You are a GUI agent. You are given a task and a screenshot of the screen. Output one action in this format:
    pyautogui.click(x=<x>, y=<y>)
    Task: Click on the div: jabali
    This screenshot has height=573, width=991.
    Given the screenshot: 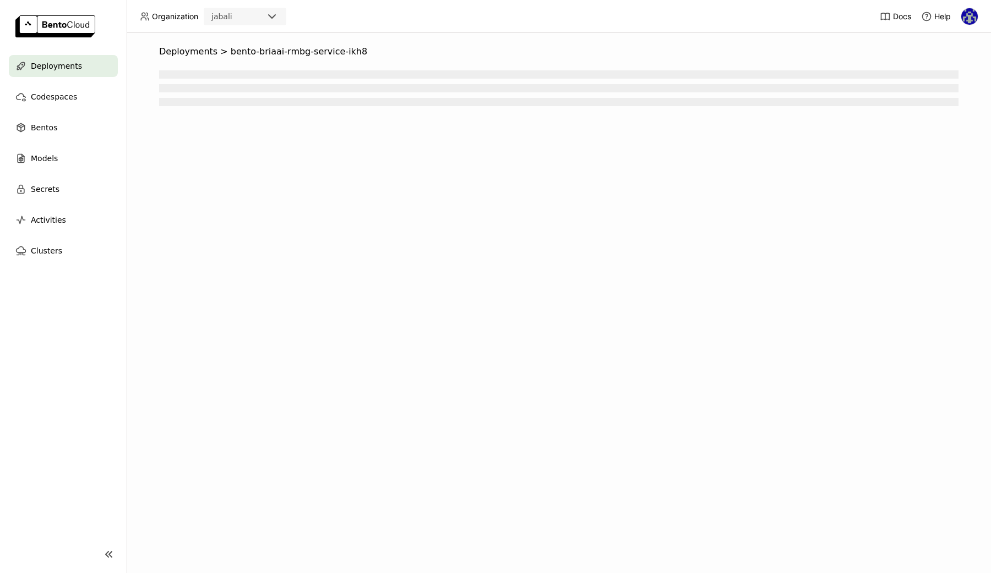 What is the action you would take?
    pyautogui.click(x=222, y=17)
    